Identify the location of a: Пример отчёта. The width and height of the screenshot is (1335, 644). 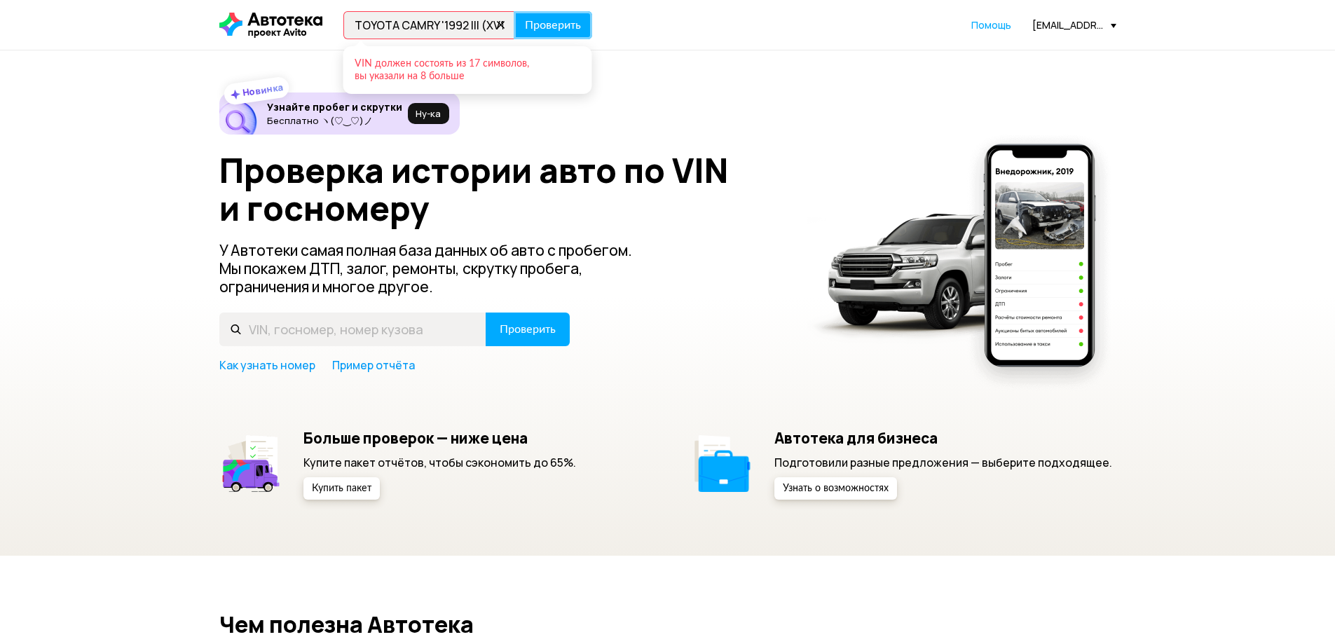
(373, 365).